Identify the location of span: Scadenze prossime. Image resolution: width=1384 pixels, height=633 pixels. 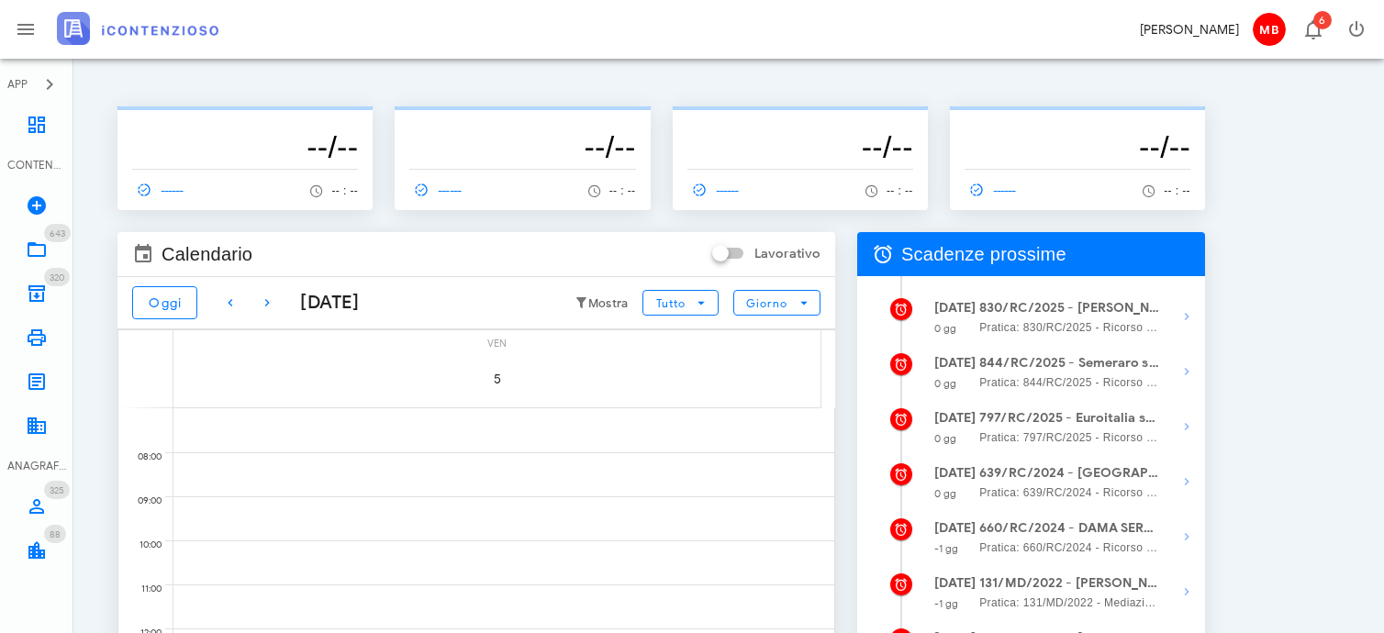
(984, 254).